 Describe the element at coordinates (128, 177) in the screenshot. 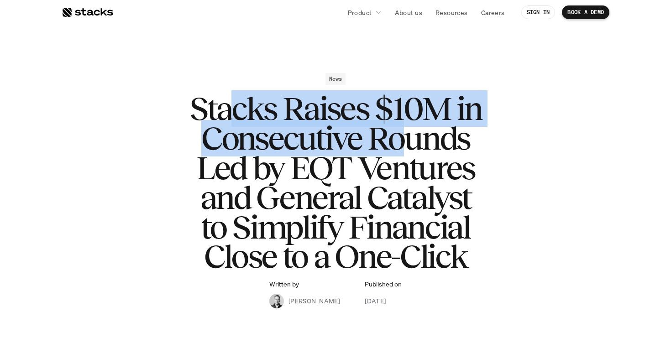

I see `a: Privacy Policy` at that location.